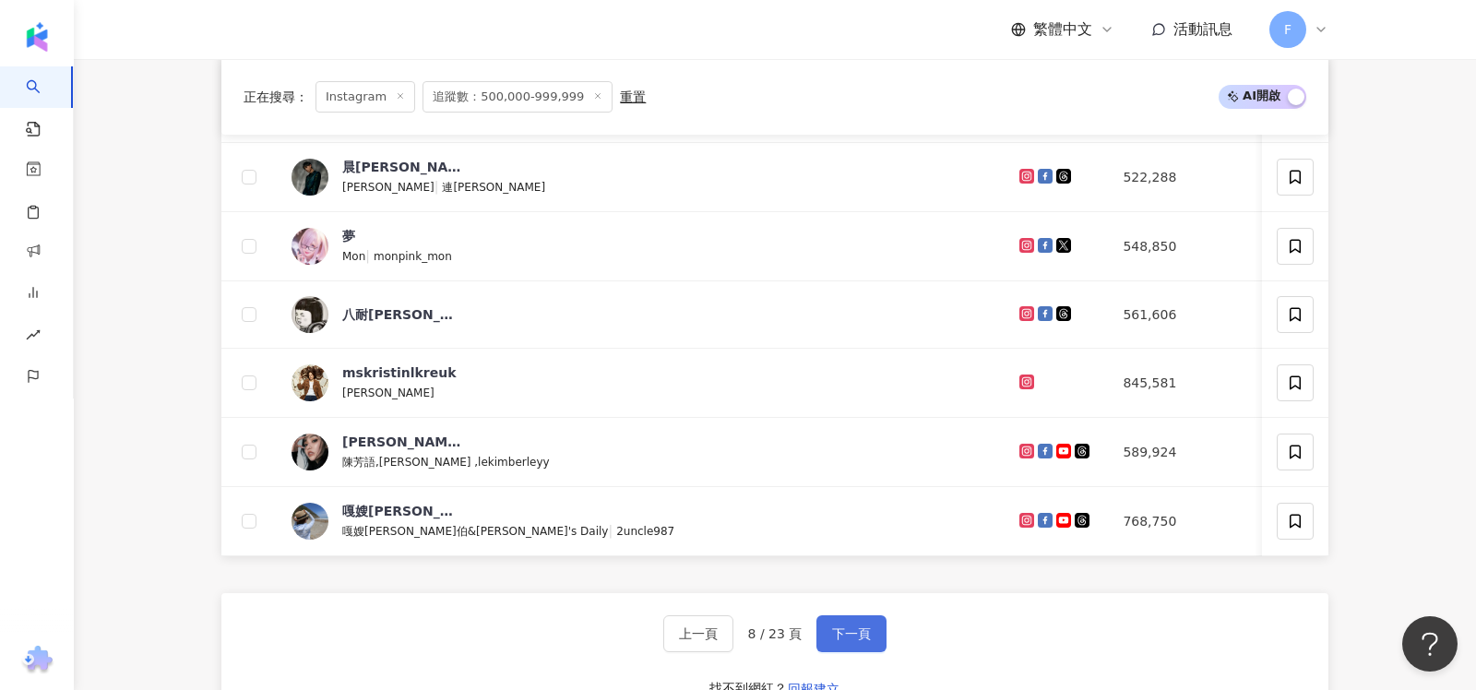  I want to click on span: 正在搜尋 ：, so click(276, 97).